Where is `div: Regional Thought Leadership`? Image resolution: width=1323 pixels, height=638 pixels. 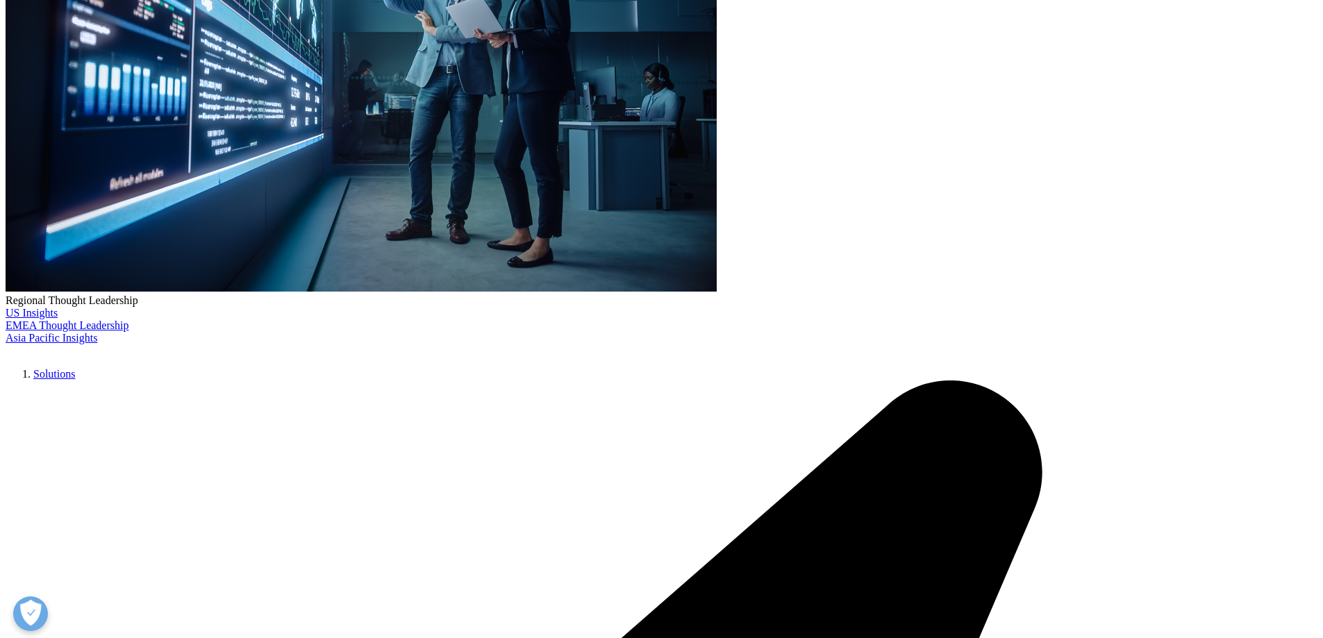
div: Regional Thought Leadership is located at coordinates (661, 301).